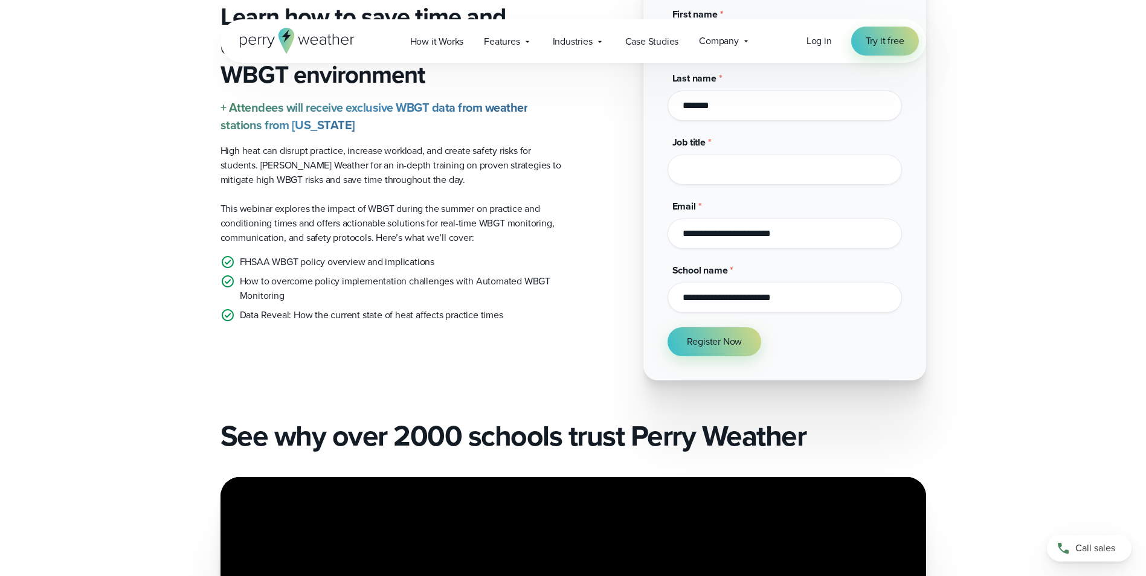  I want to click on span: Email, so click(684, 206).